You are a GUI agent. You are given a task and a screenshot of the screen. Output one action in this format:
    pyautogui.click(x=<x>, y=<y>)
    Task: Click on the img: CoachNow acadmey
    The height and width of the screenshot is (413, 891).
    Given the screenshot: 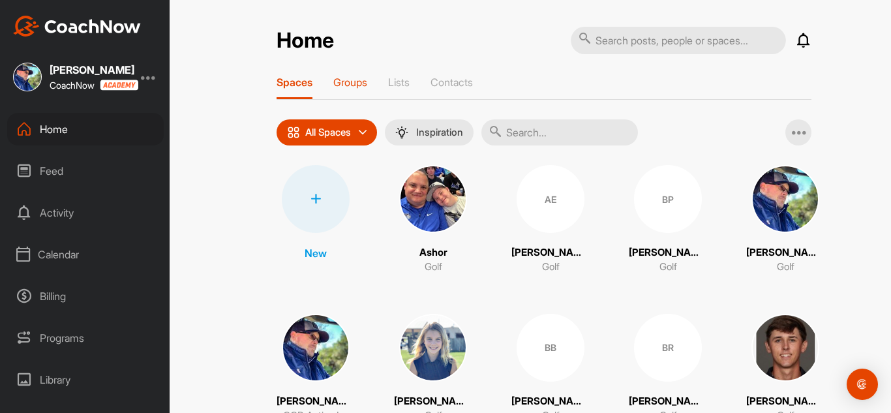 What is the action you would take?
    pyautogui.click(x=119, y=85)
    